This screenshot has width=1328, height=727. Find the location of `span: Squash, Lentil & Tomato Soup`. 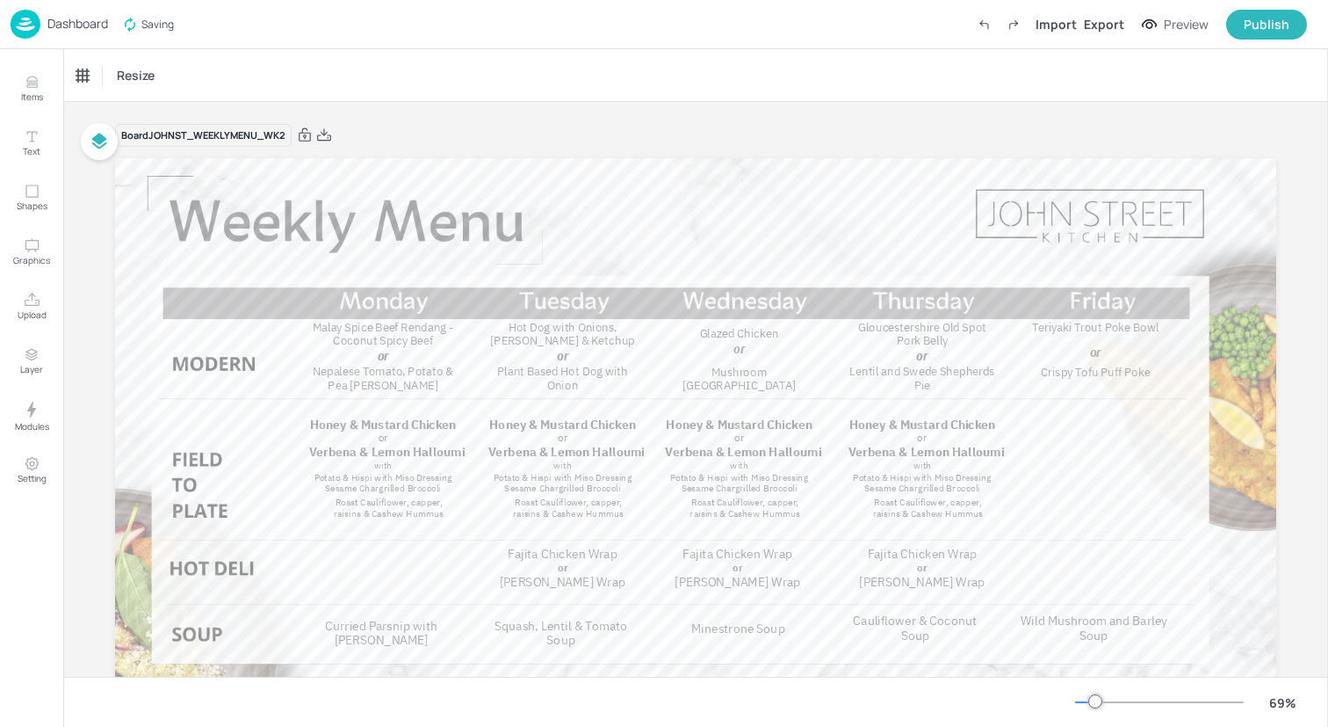

span: Squash, Lentil & Tomato Soup is located at coordinates (561, 633).